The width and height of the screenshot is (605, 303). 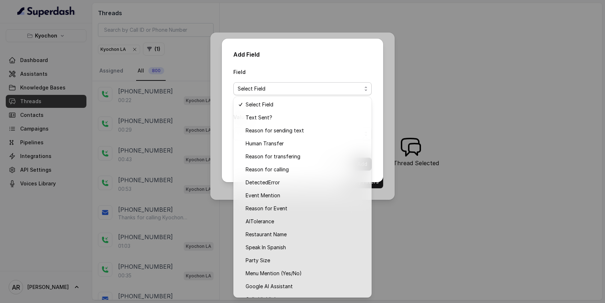 What do you see at coordinates (306, 130) in the screenshot?
I see `span: Reason for sending text` at bounding box center [306, 130].